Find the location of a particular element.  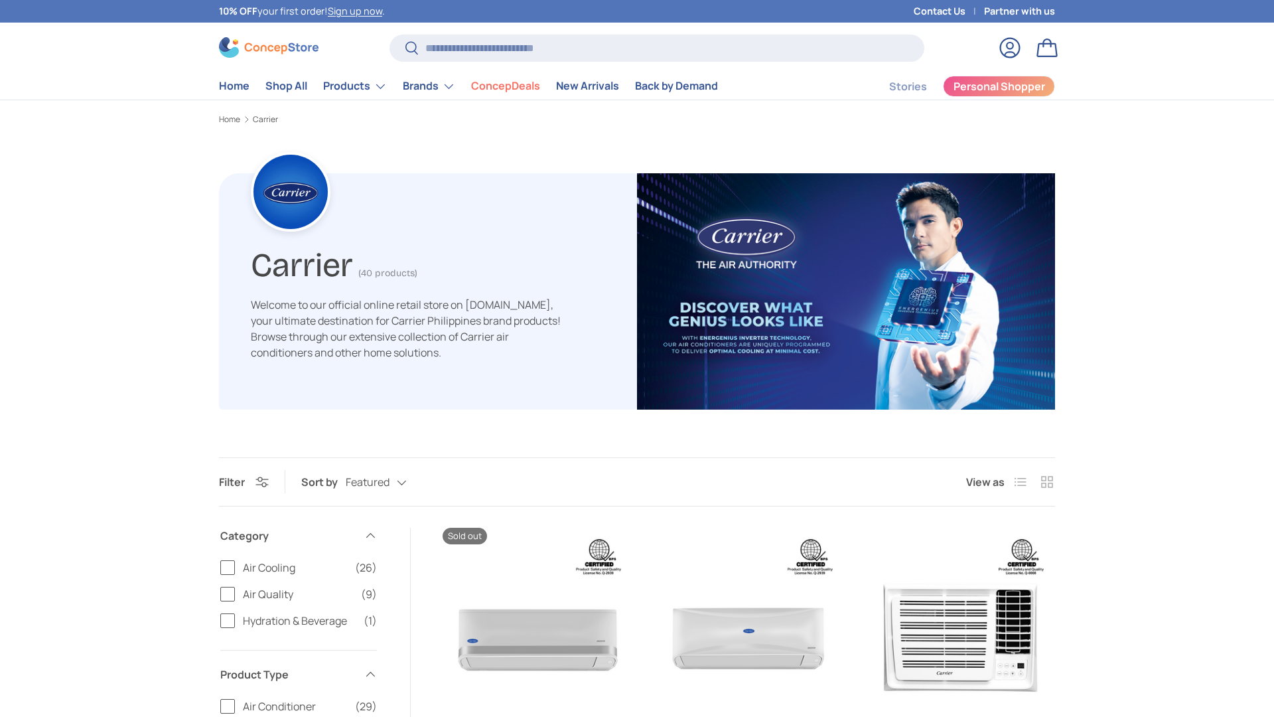

a: Sign up now is located at coordinates (355, 11).